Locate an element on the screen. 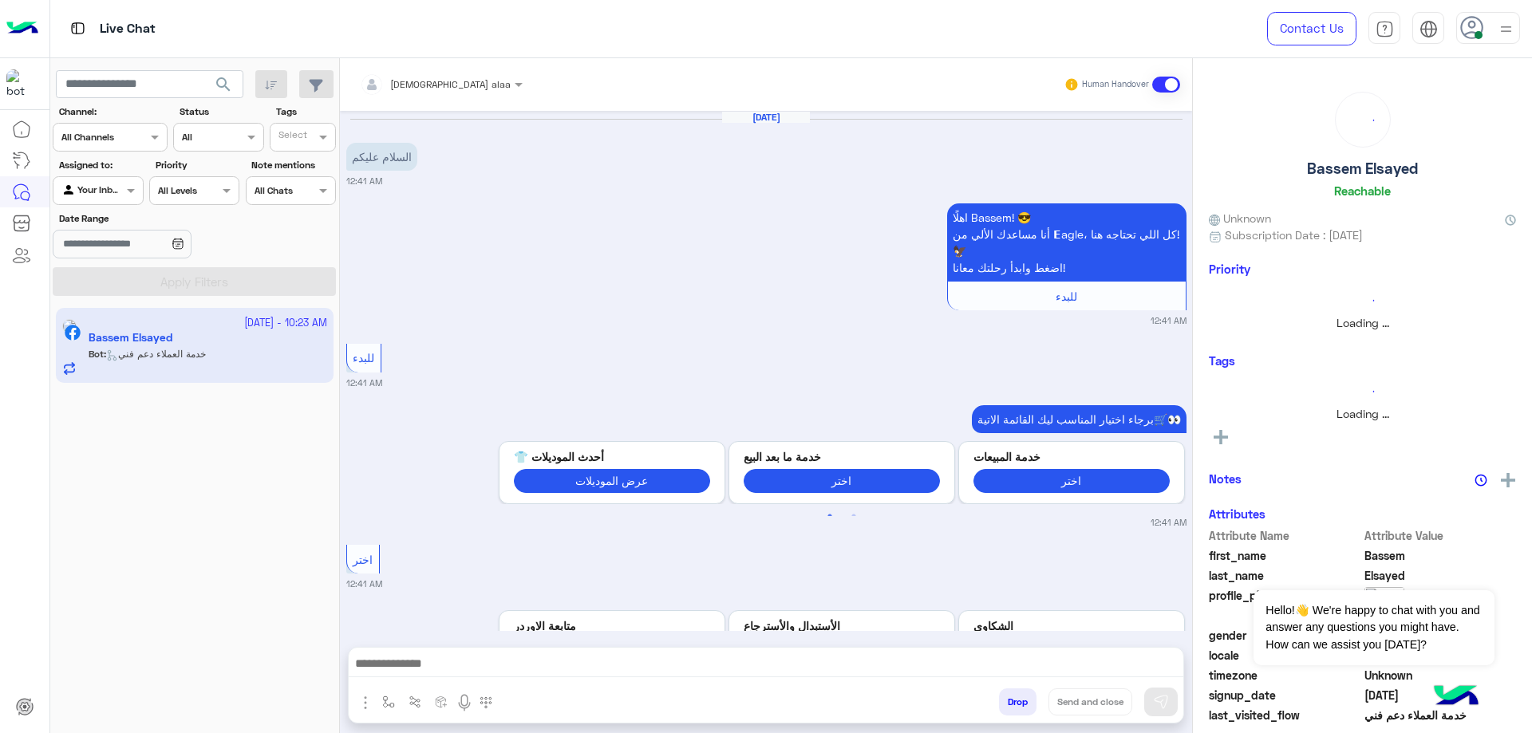 This screenshot has width=1532, height=733. label: Date Range is located at coordinates (148, 219).